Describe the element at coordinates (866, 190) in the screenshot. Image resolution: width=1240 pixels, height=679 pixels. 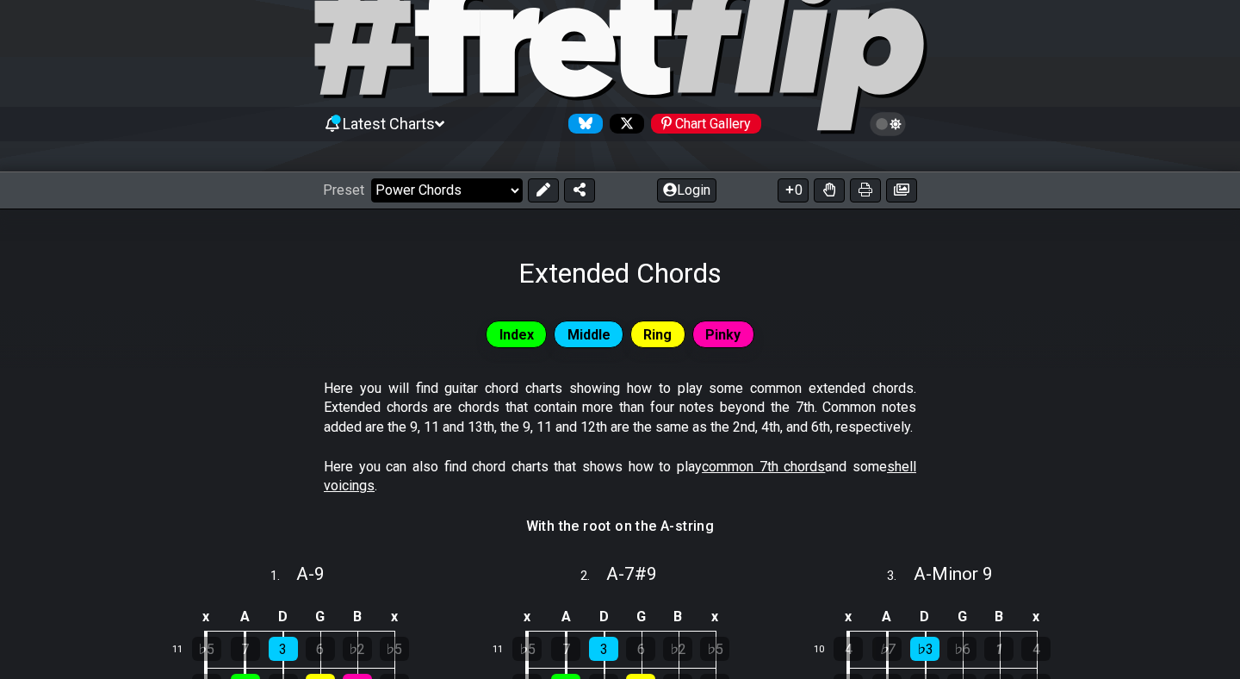
I see `button: Print` at that location.